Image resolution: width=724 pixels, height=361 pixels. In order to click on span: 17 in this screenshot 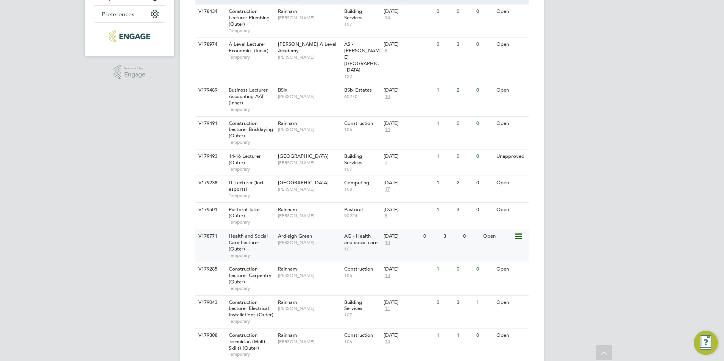, I will do `click(387, 189)`.